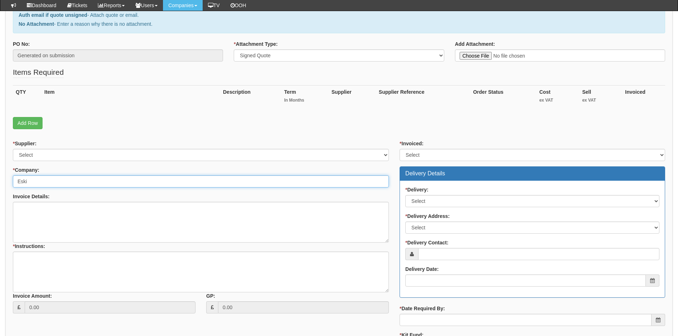  I want to click on th: QTY, so click(27, 98).